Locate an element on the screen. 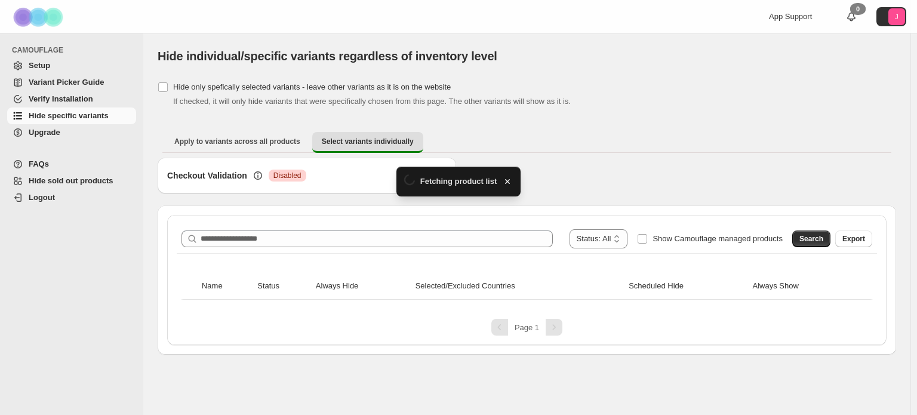  span: Fetching product list is located at coordinates (458, 181).